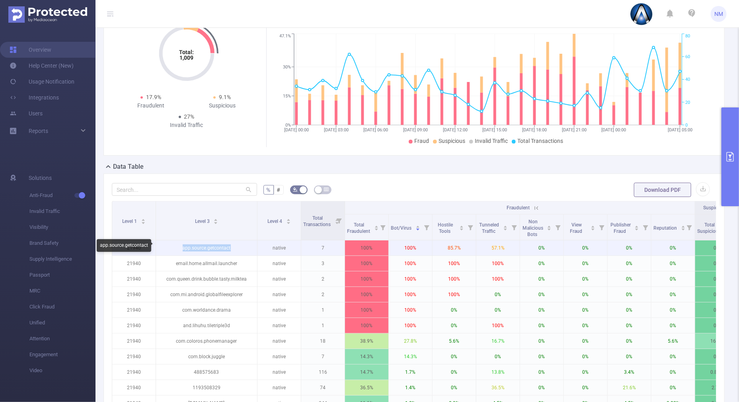 The image size is (739, 402). Describe the element at coordinates (62, 195) in the screenshot. I see `span: Anti-Fraud` at that location.